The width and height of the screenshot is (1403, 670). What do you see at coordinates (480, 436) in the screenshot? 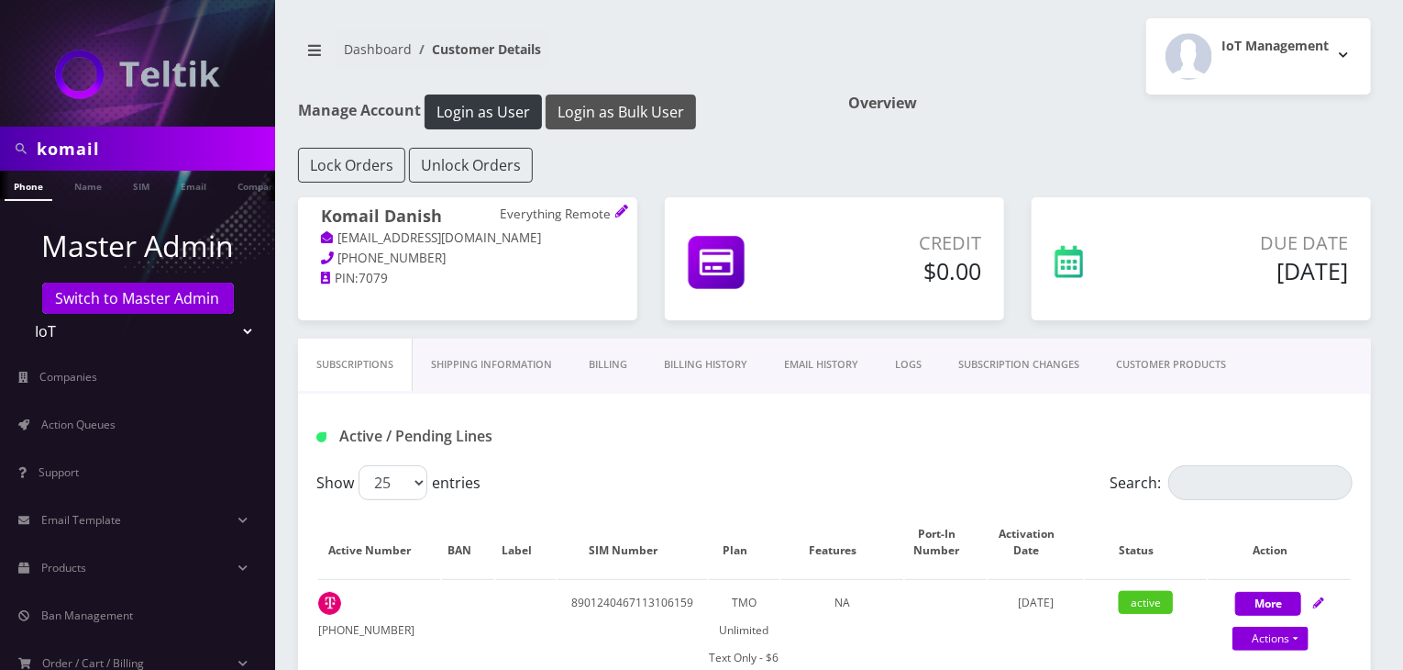
I see `h1: Active / Pending Lines` at bounding box center [480, 436].